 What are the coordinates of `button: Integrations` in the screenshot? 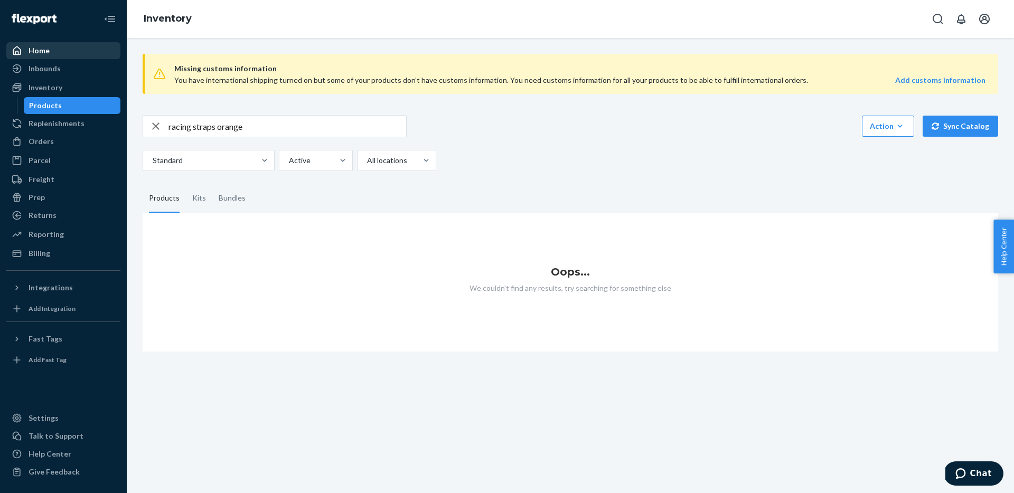 It's located at (63, 288).